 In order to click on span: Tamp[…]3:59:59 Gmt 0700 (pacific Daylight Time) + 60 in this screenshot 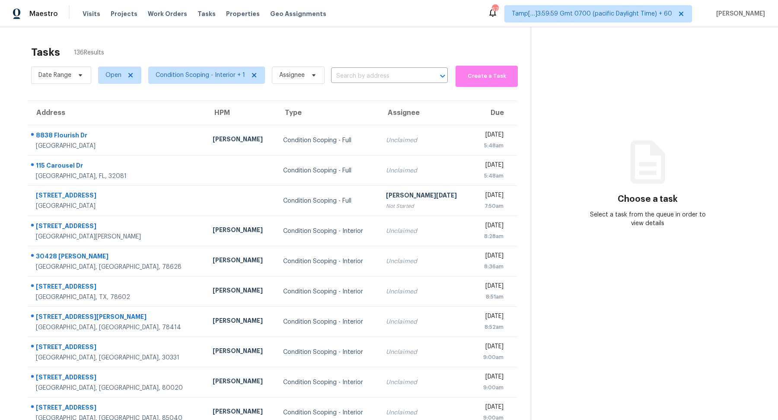, I will do `click(592, 14)`.